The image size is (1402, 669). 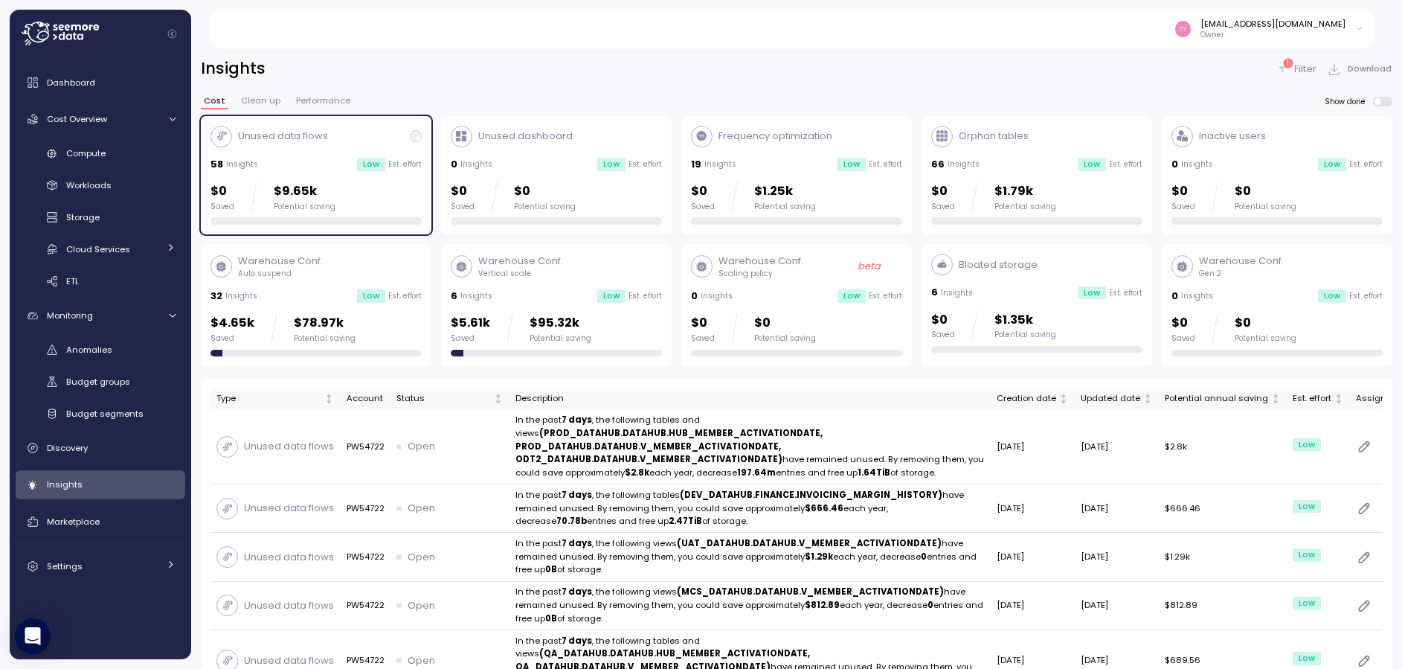 What do you see at coordinates (1312, 399) in the screenshot?
I see `div: Est. effort` at bounding box center [1312, 399].